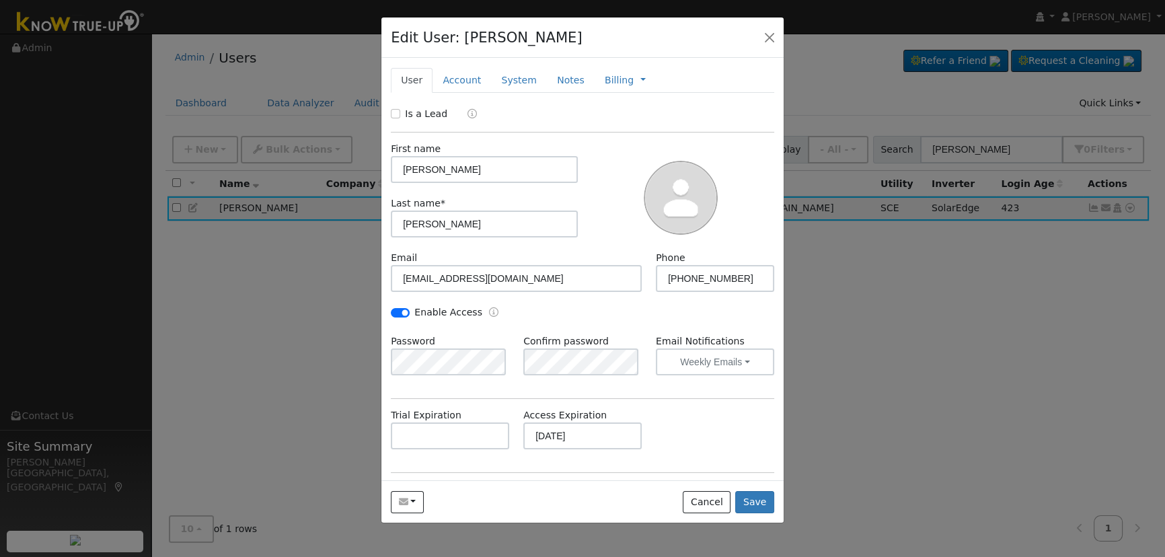  Describe the element at coordinates (412, 80) in the screenshot. I see `a: User` at that location.